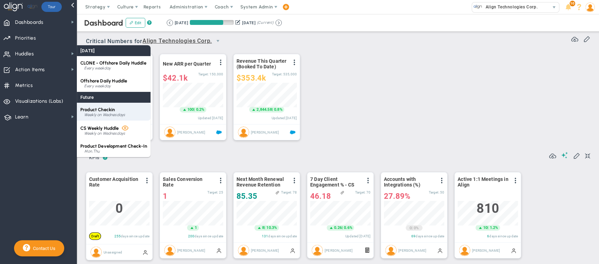 The image size is (599, 264). What do you see at coordinates (416, 228) in the screenshot?
I see `span: 0%` at bounding box center [416, 228].